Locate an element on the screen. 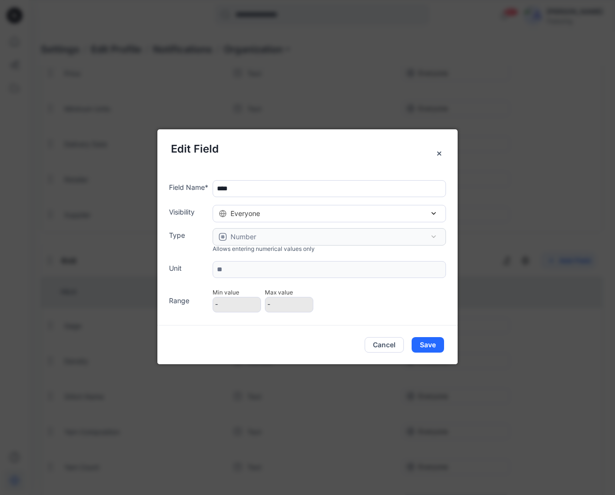 Image resolution: width=615 pixels, height=495 pixels. button: Close is located at coordinates (439, 153).